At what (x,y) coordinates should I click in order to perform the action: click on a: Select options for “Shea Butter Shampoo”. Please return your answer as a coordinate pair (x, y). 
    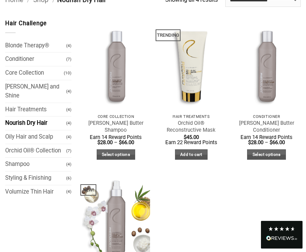
    Looking at the image, I should click on (116, 155).